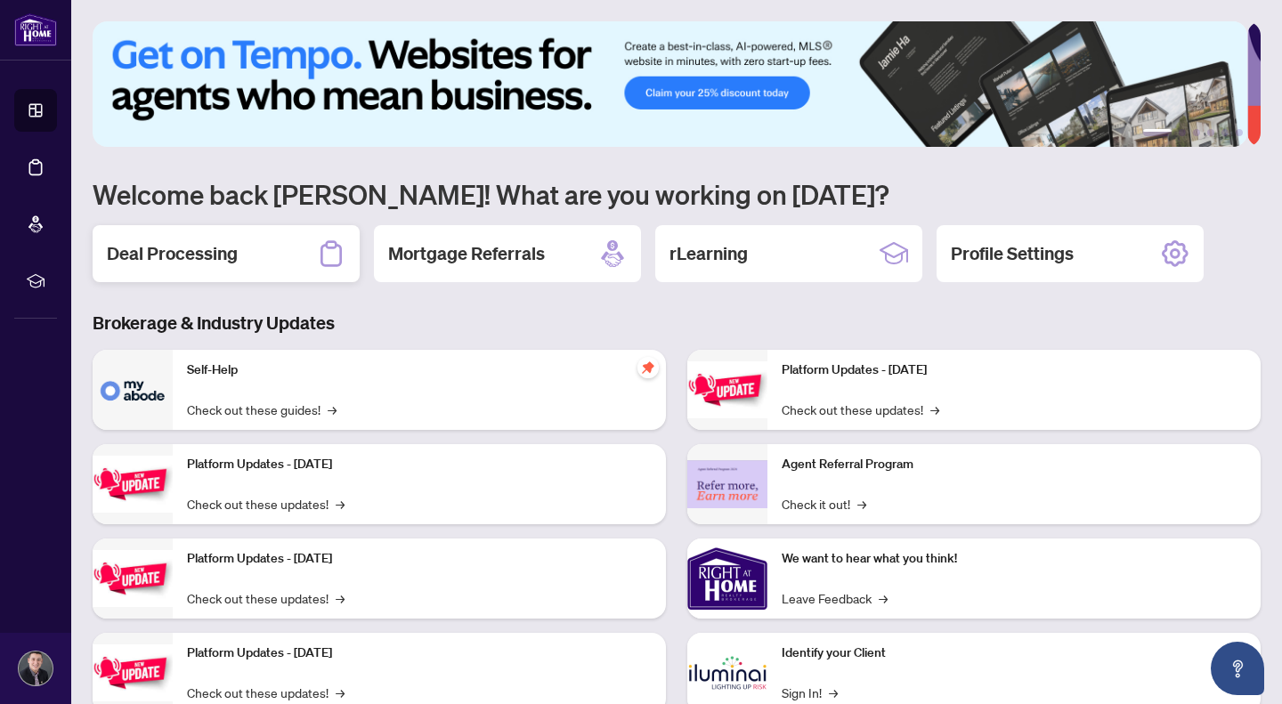 The image size is (1282, 704). What do you see at coordinates (262, 409) in the screenshot?
I see `a: Check out these guides!→` at bounding box center [262, 409].